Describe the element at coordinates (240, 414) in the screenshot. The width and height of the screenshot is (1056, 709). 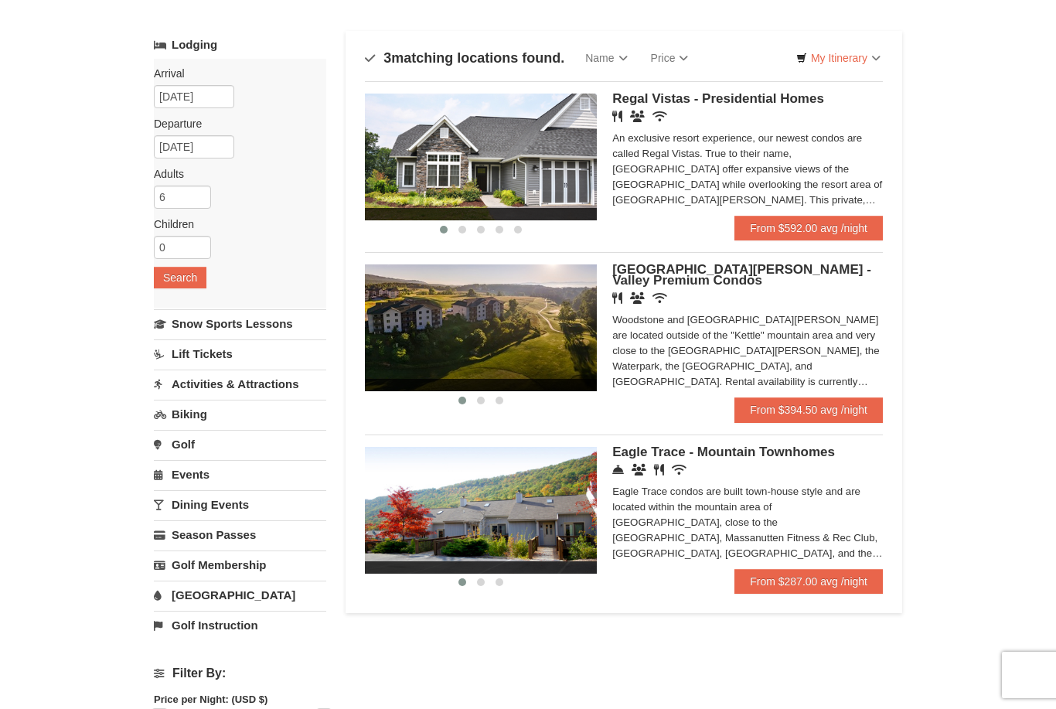
I see `a: Biking` at that location.